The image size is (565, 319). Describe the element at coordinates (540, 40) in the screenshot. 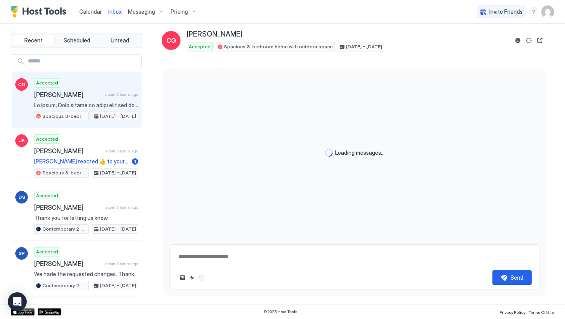

I see `button: Open reservation` at that location.